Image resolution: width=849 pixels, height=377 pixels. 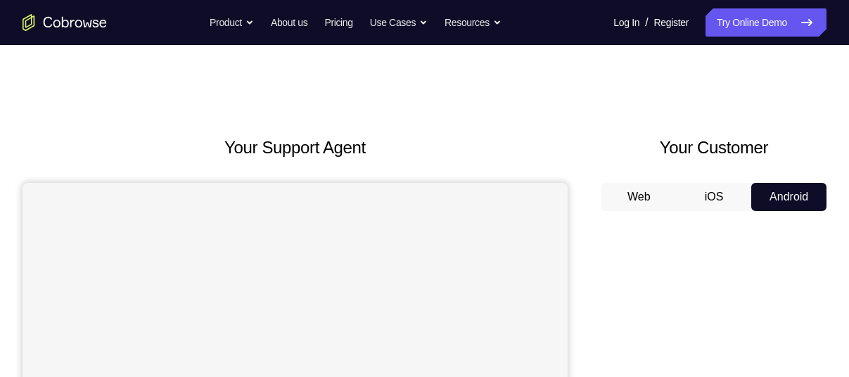 What do you see at coordinates (295, 148) in the screenshot?
I see `h2: Your Support Agent` at bounding box center [295, 148].